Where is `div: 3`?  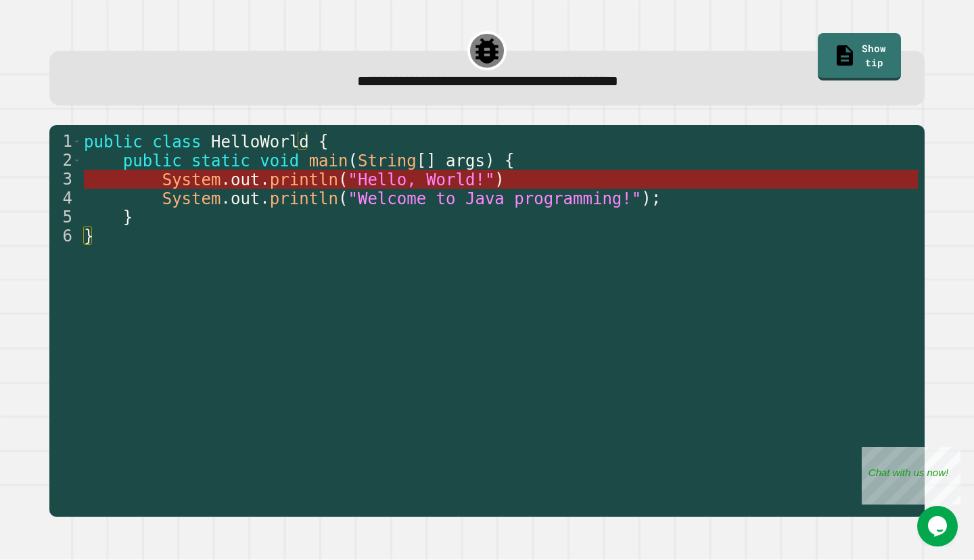
div: 3 is located at coordinates (65, 179).